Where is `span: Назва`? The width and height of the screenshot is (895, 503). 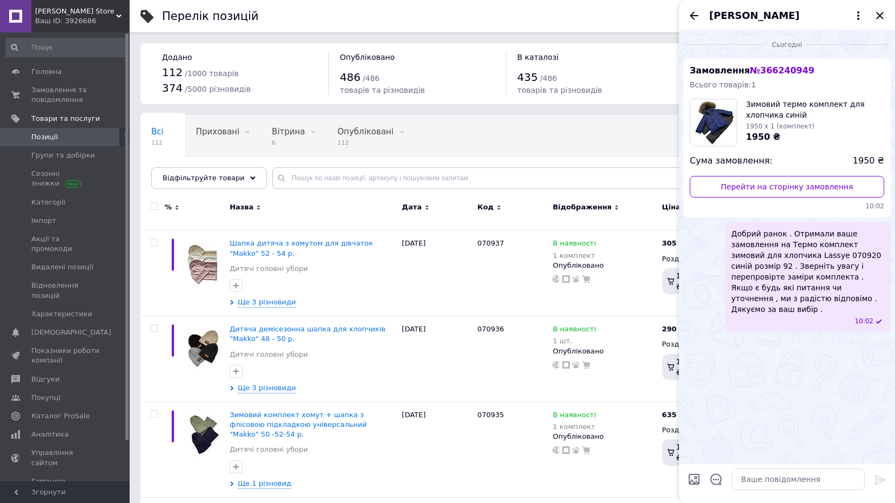
span: Назва is located at coordinates (241, 207).